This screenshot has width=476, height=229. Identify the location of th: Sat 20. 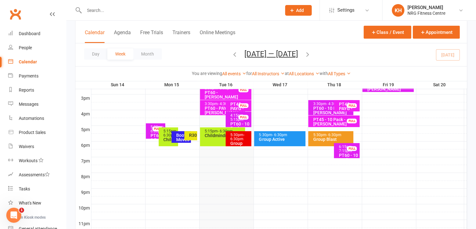
(440, 85).